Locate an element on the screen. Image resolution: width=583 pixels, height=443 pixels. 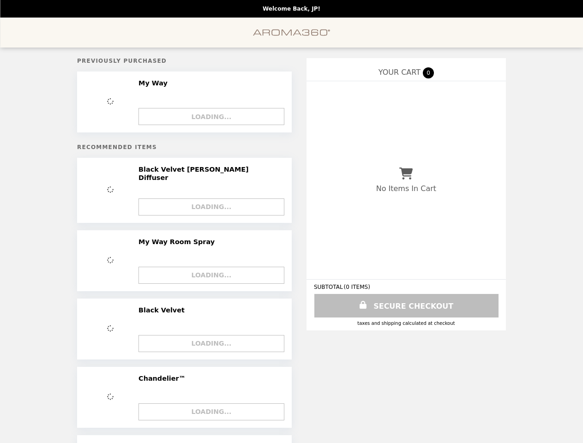
h2: My Way Room Spray is located at coordinates (178, 242).